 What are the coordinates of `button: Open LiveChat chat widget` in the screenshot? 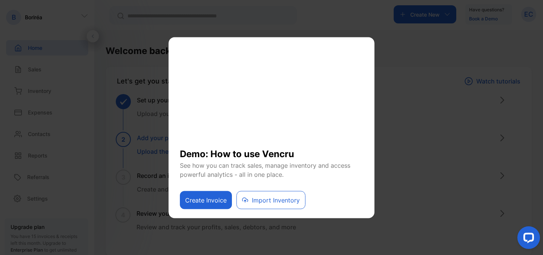 It's located at (17, 14).